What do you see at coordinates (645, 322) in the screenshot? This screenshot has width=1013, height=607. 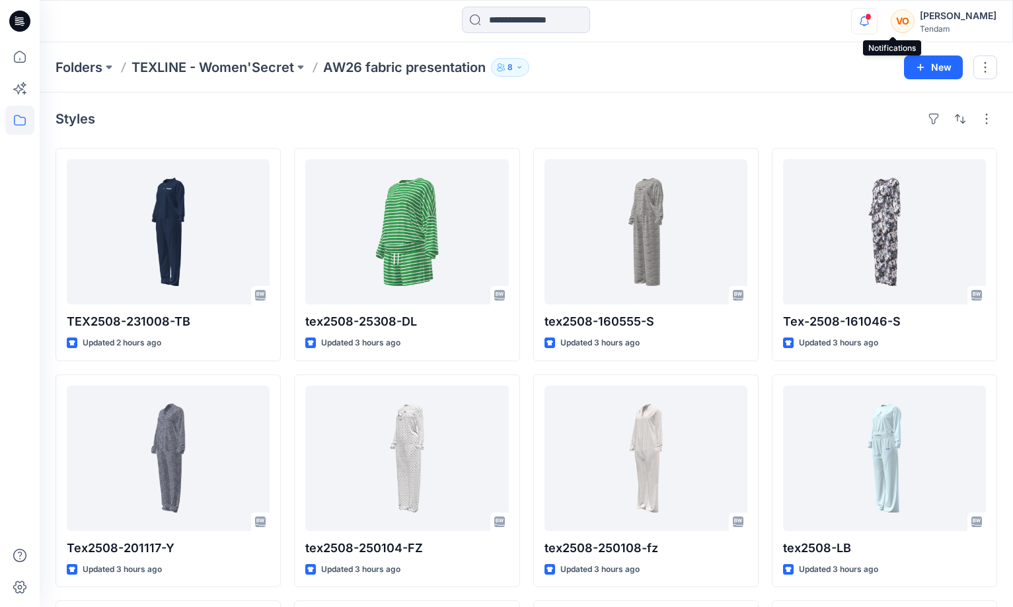 I see `p: tex2508-160555-S` at bounding box center [645, 322].